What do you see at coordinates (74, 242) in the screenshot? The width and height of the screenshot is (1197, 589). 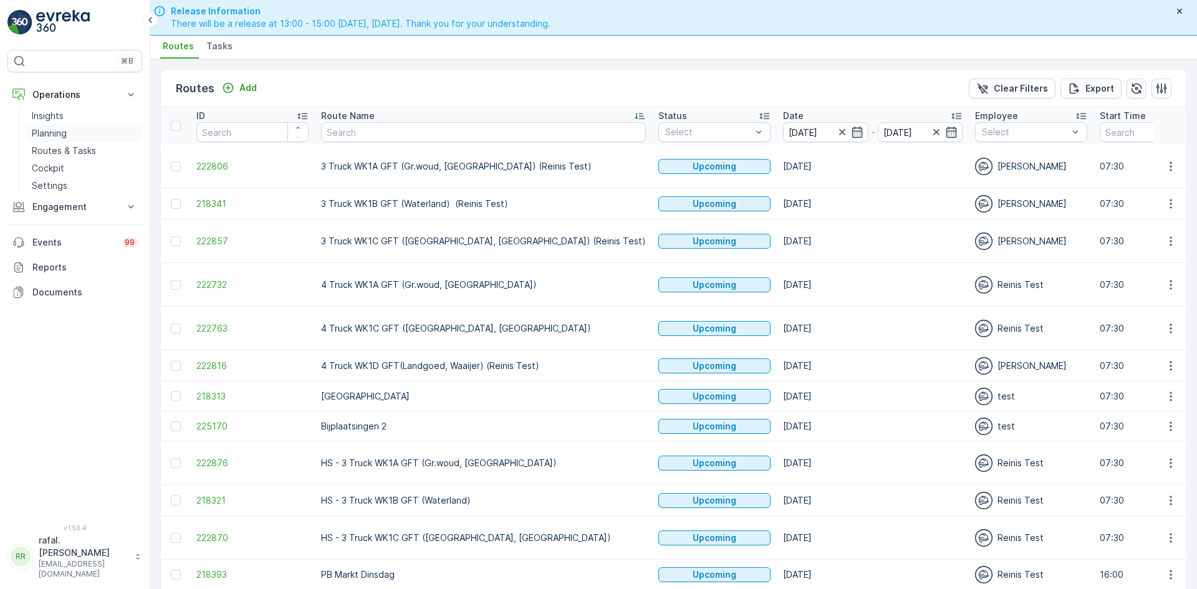 I see `p: Events` at bounding box center [74, 242].